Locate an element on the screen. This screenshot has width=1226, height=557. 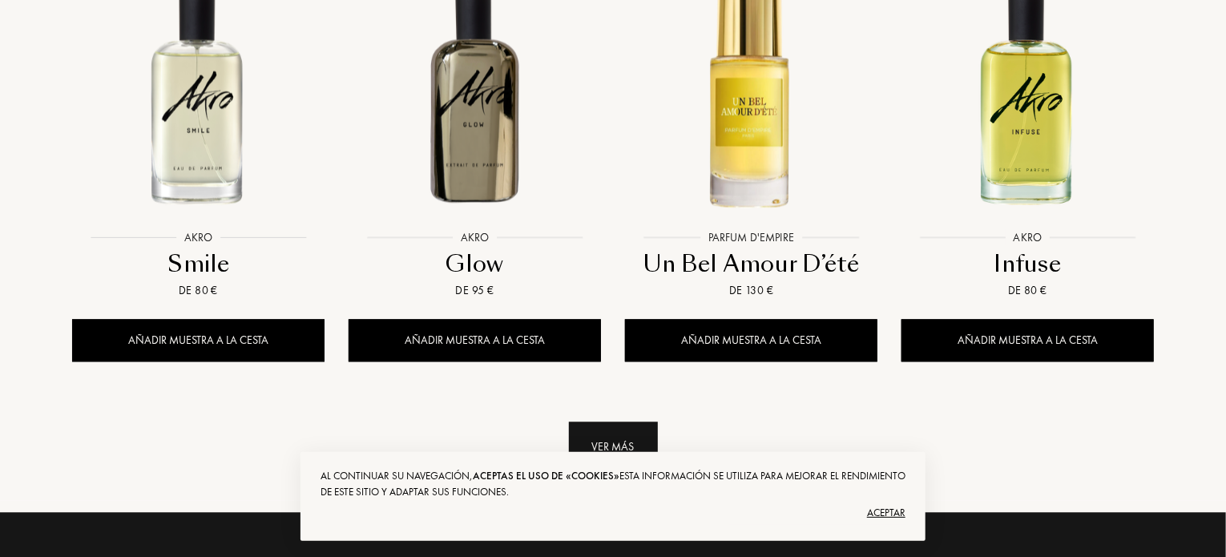
div: Ver más is located at coordinates (613, 446).